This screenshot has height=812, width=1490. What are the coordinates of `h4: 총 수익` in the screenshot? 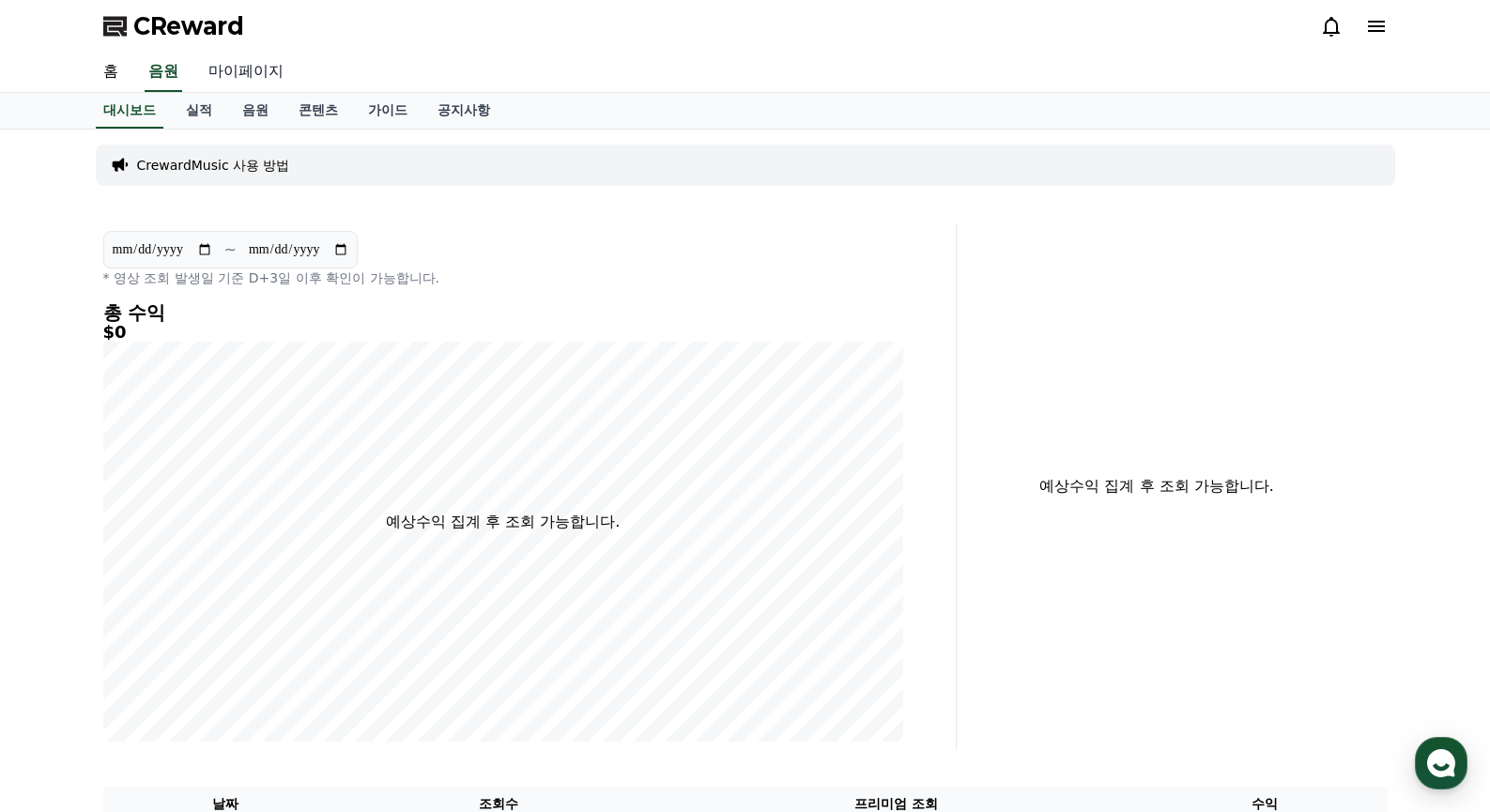 It's located at (503, 313).